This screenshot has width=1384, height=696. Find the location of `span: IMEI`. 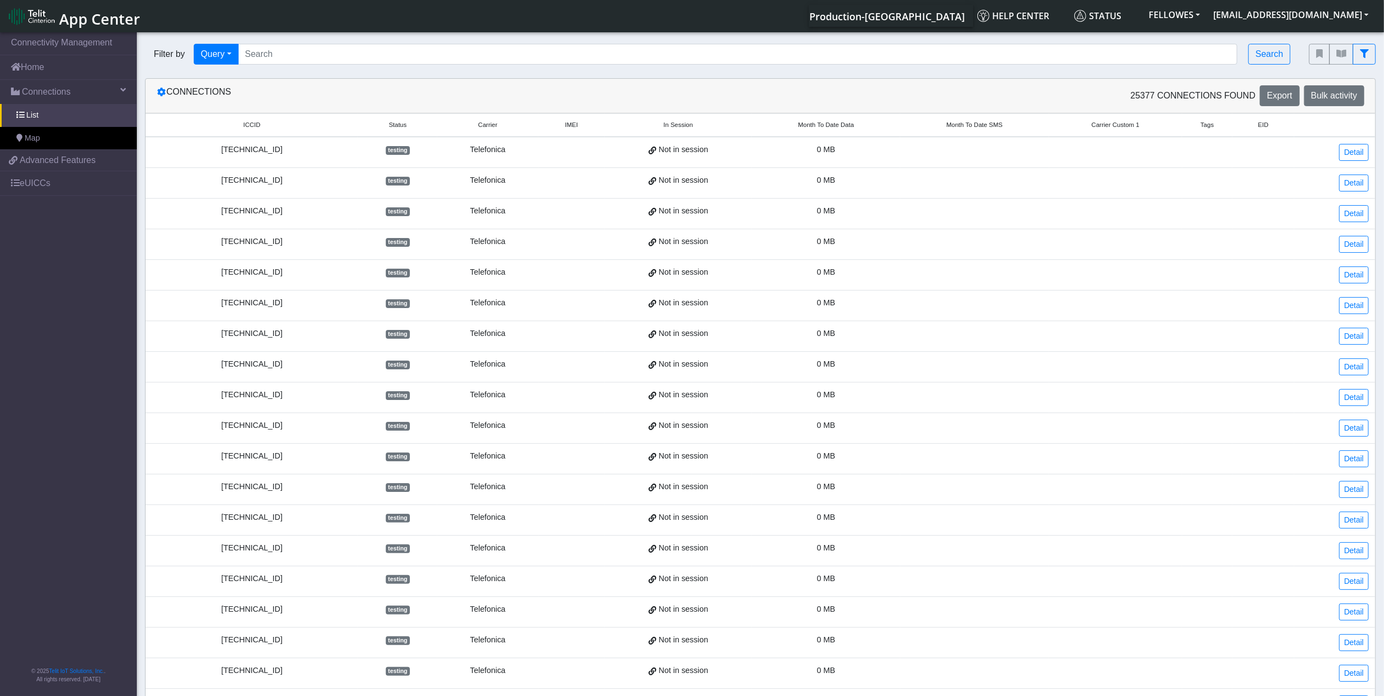

span: IMEI is located at coordinates (571, 125).